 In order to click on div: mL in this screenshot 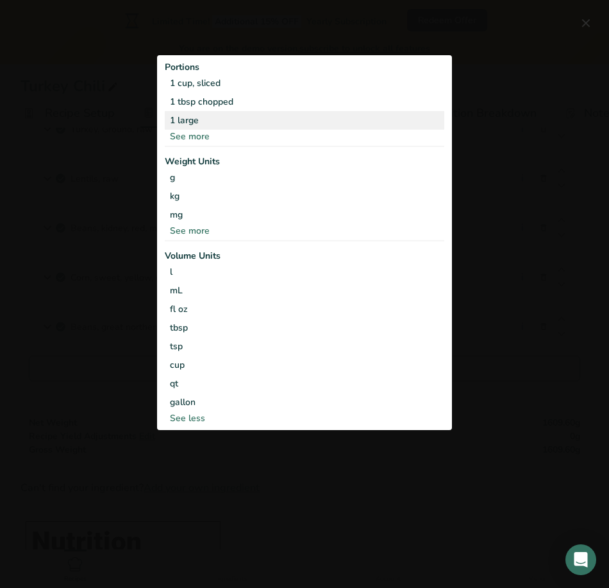, I will do `click(305, 290)`.